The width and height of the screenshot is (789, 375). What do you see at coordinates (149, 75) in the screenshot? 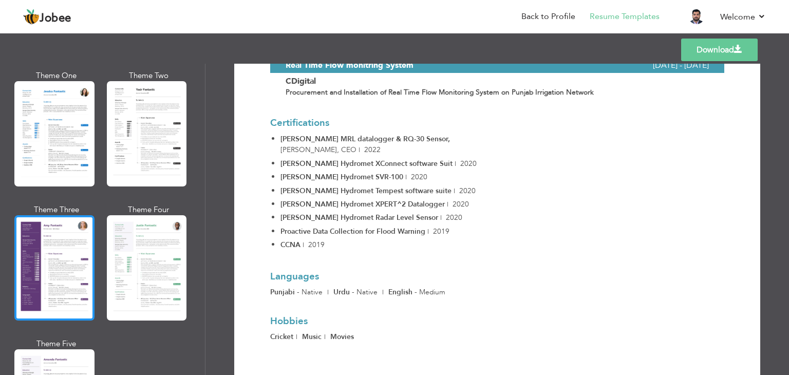
I see `div: Theme Two` at bounding box center [149, 75].